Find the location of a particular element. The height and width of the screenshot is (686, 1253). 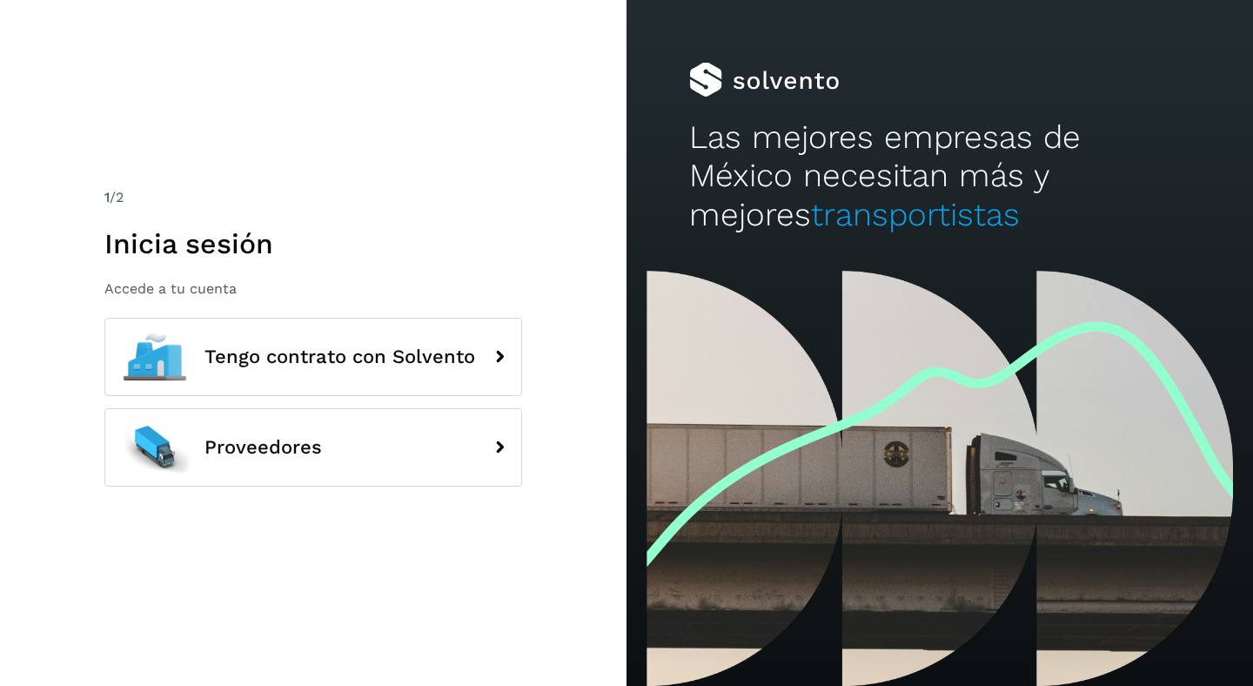

span: Tengo contrato con Solvento is located at coordinates (339, 357).